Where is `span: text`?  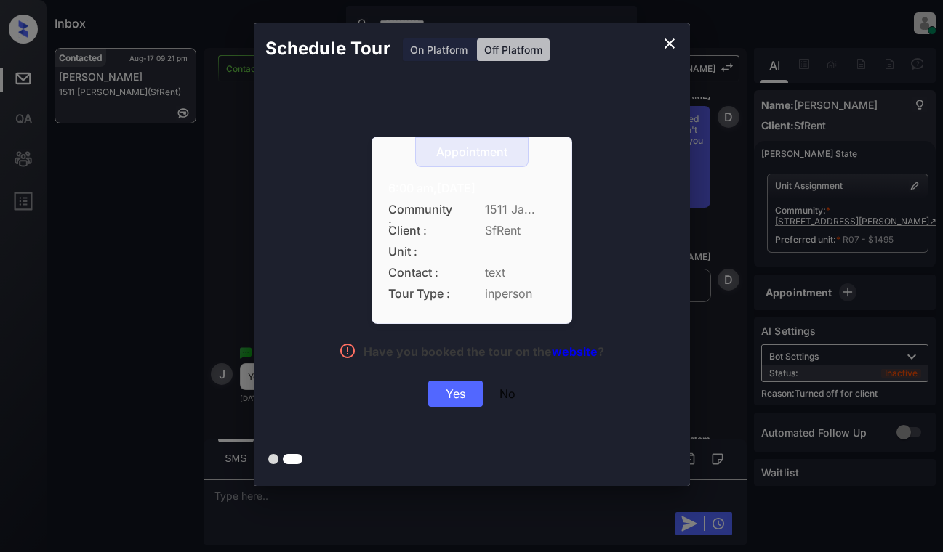
span: text is located at coordinates (520, 273).